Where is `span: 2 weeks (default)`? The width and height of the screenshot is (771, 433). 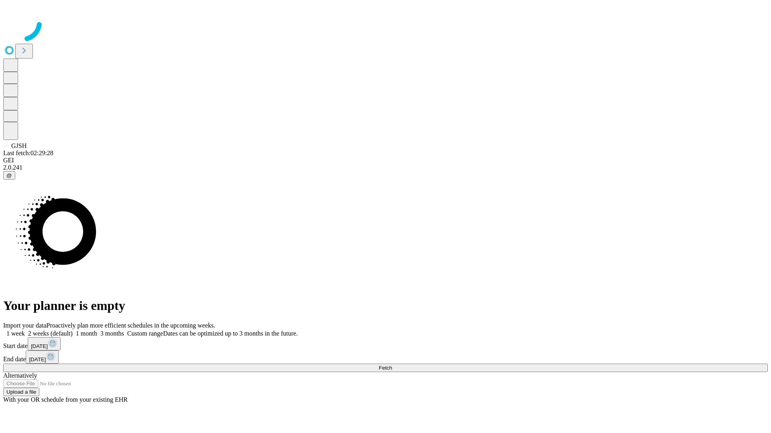
span: 2 weeks (default) is located at coordinates (50, 334).